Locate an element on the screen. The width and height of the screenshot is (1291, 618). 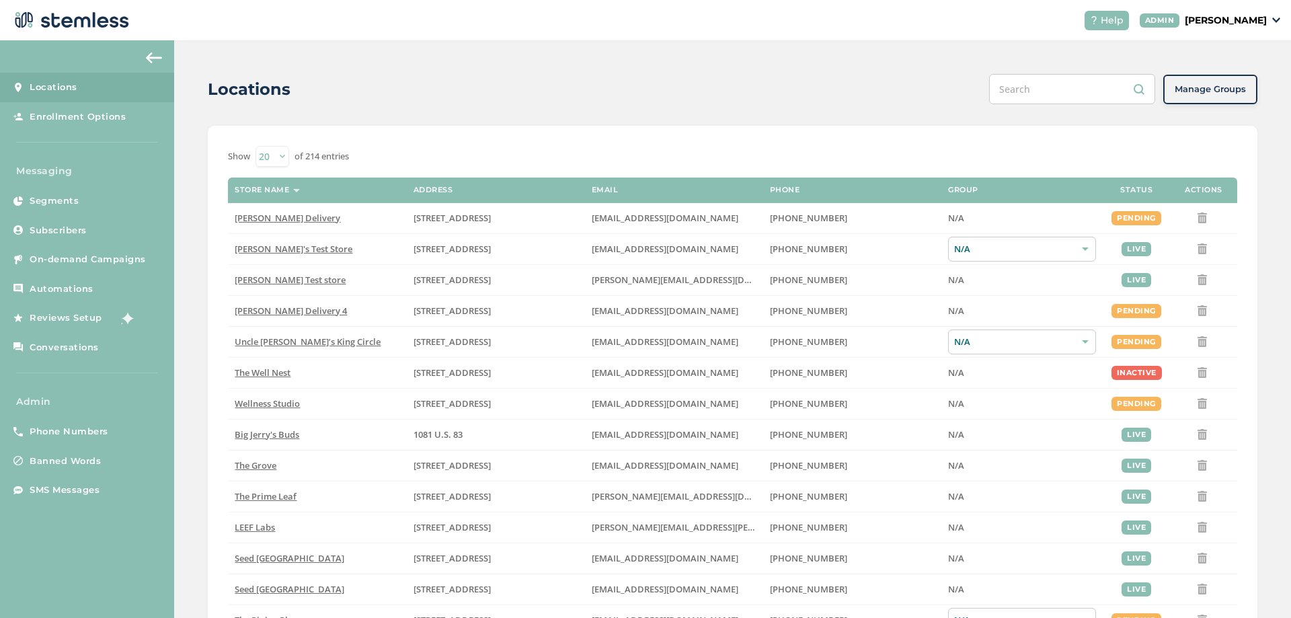
label: The Well Nest is located at coordinates (317, 373).